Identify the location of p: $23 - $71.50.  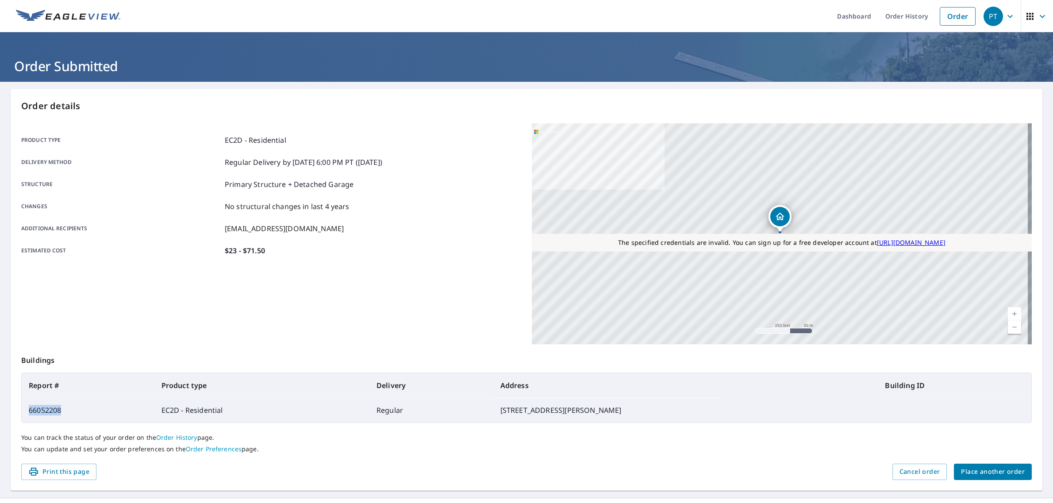
(245, 251).